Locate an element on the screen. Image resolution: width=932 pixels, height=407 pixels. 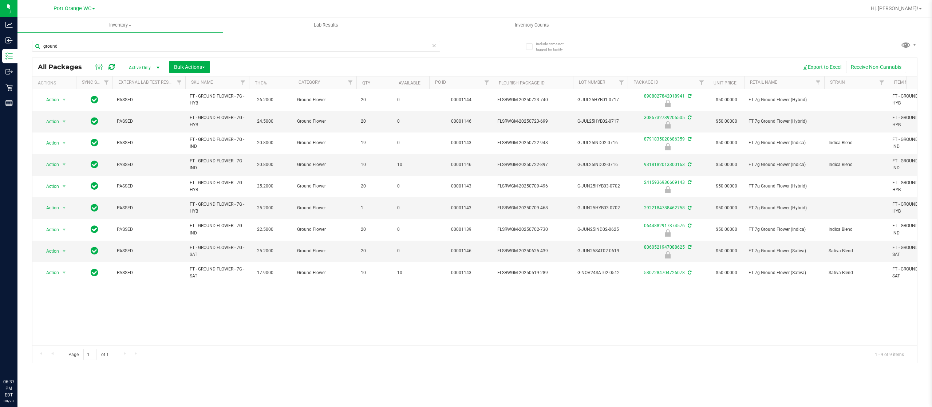
span: Inventory Counts is located at coordinates (532, 25).